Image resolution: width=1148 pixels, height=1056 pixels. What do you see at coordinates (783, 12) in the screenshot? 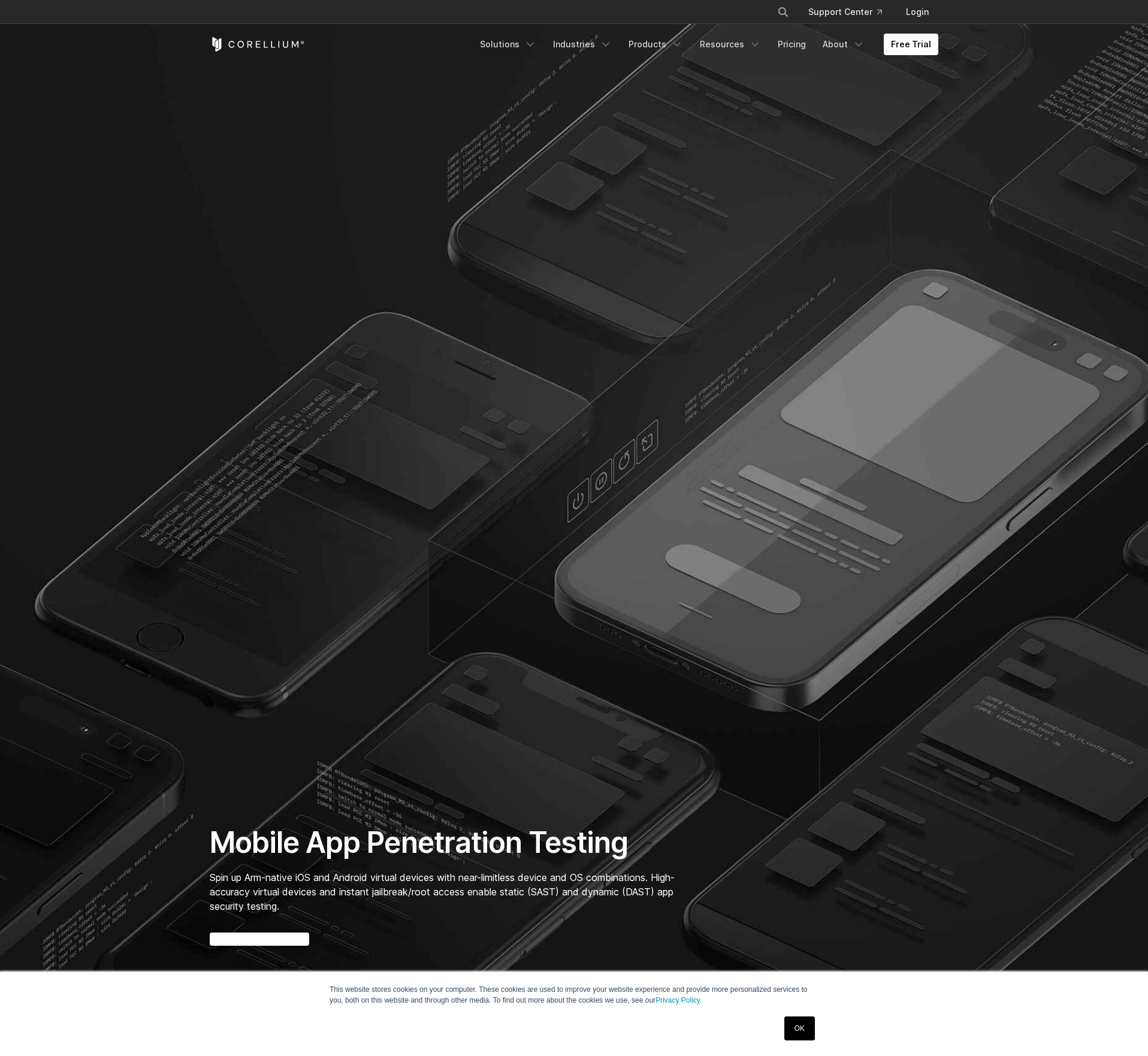
I see `button: Search` at bounding box center [783, 12].